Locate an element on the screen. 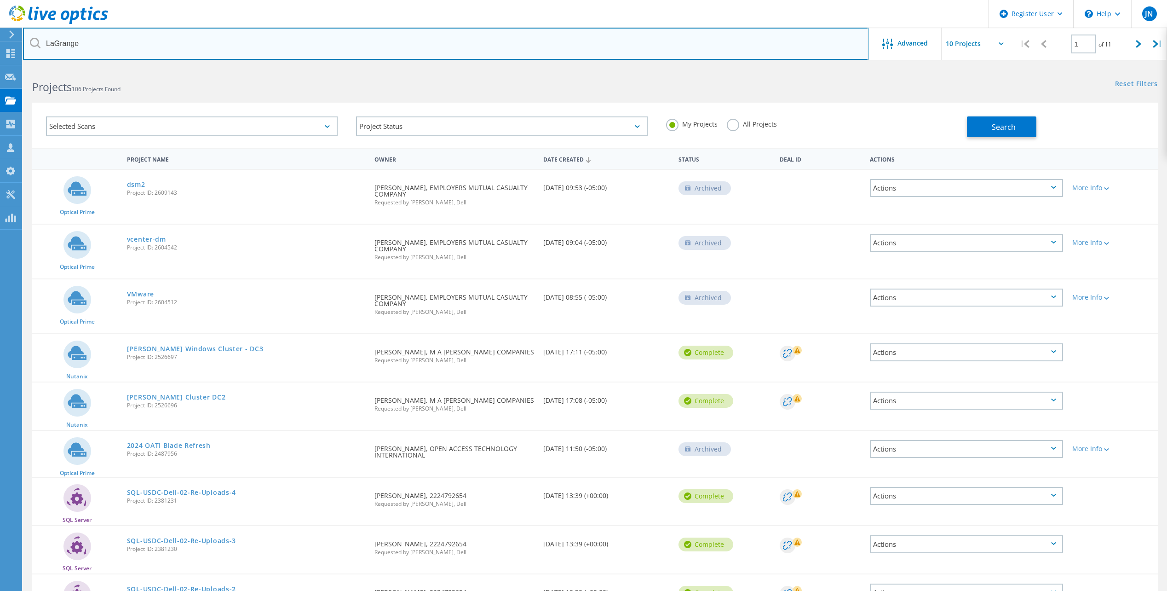  div: Date Created is located at coordinates (606, 159).